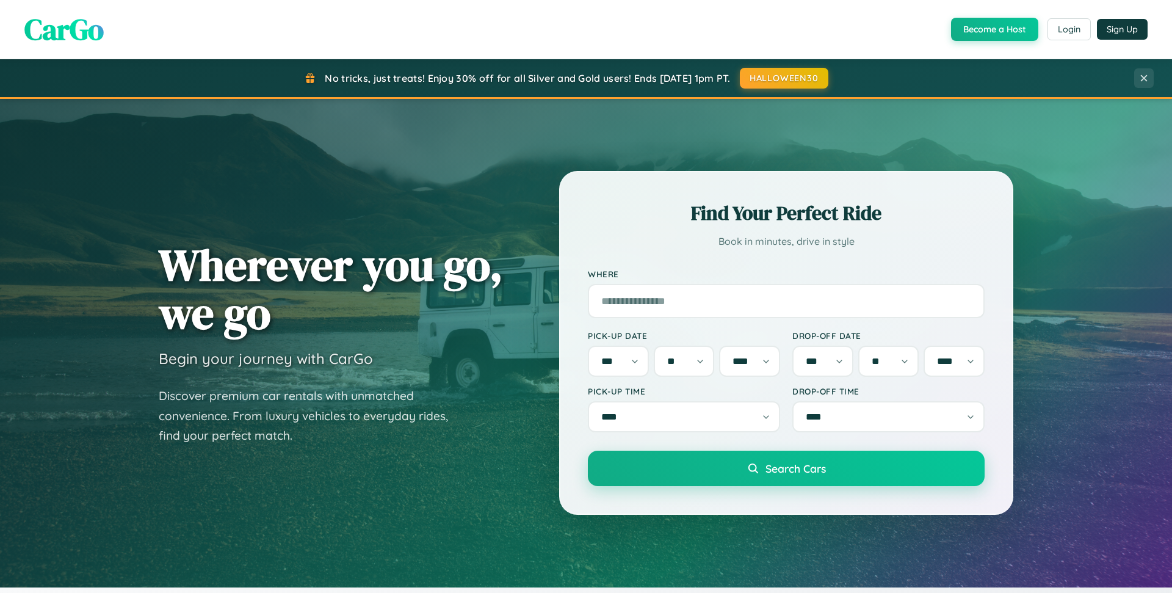 Image resolution: width=1172 pixels, height=593 pixels. Describe the element at coordinates (784, 78) in the screenshot. I see `button: HALLOWEEN30` at that location.